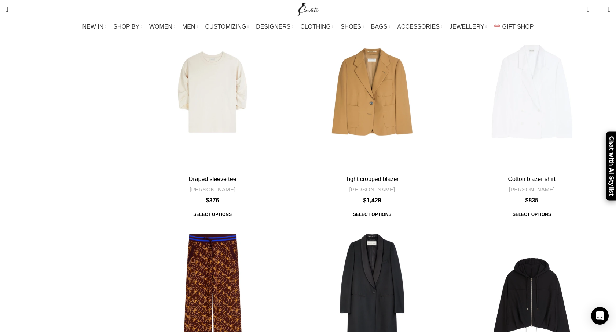 This screenshot has height=332, width=616. I want to click on a: GIFT SHOP, so click(514, 27).